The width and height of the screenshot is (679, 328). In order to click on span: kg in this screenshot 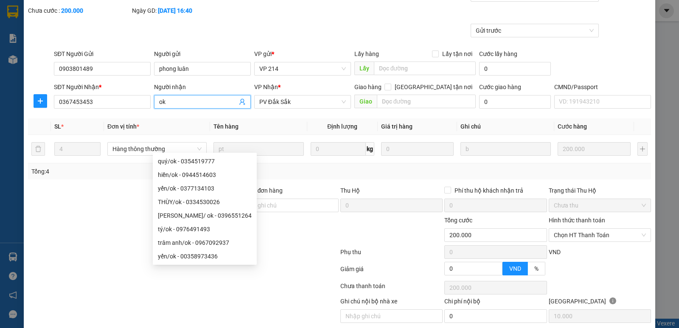, I will do `click(370, 149)`.